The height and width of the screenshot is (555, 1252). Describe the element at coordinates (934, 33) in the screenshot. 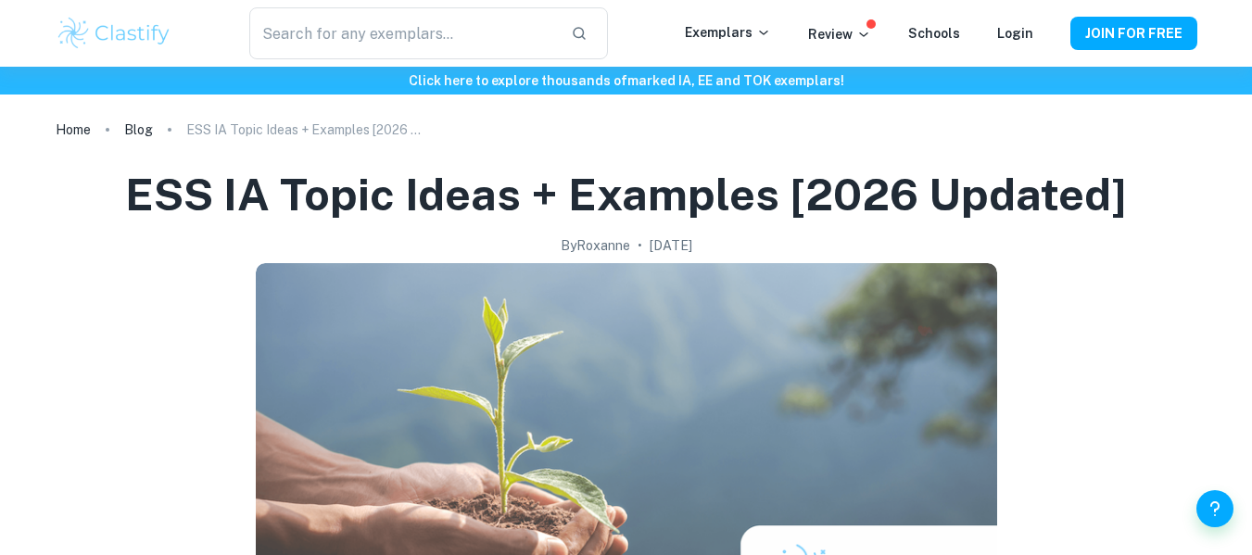

I see `a: Schools` at that location.